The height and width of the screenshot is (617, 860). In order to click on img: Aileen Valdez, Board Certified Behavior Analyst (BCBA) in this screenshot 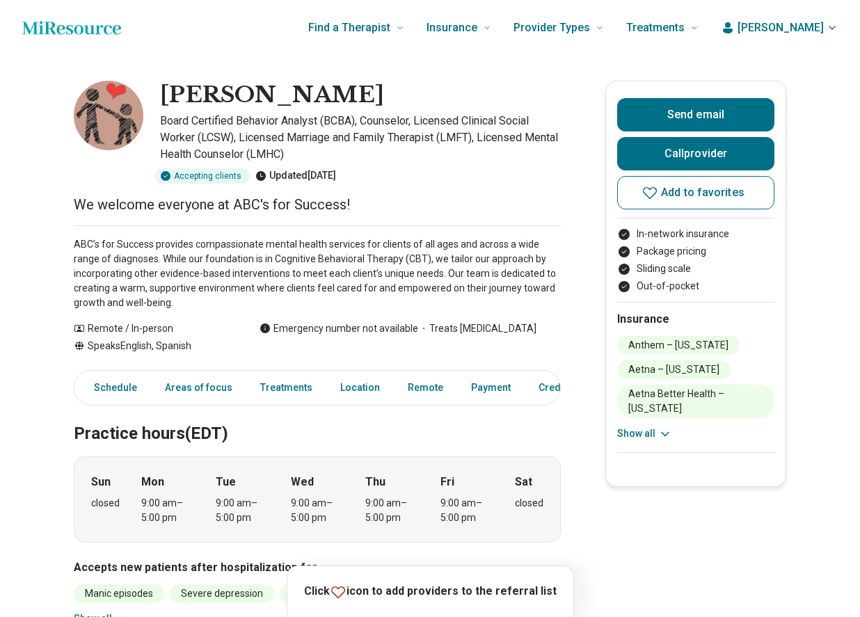, I will do `click(108, 115)`.